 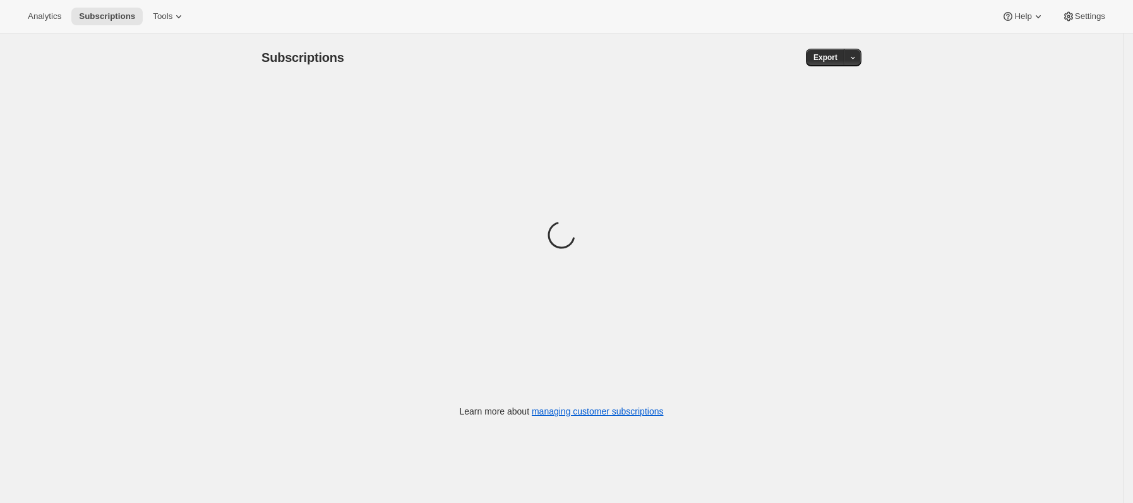 What do you see at coordinates (44, 16) in the screenshot?
I see `button: Analytics` at bounding box center [44, 16].